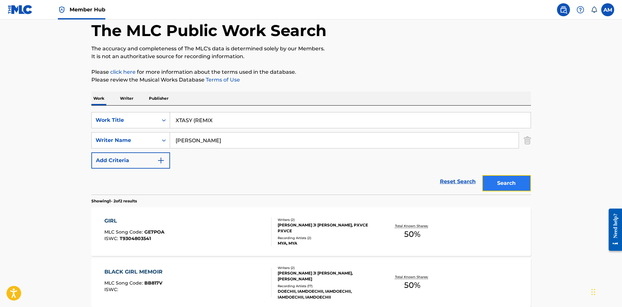 This screenshot has width=622, height=307. What do you see at coordinates (20, 9) in the screenshot?
I see `img: MLC Logo` at bounding box center [20, 9].